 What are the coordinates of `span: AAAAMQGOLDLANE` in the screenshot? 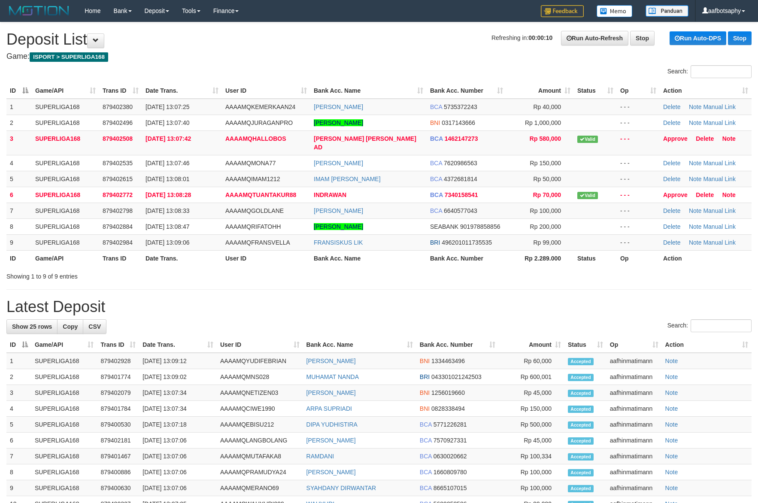 It's located at (254, 211).